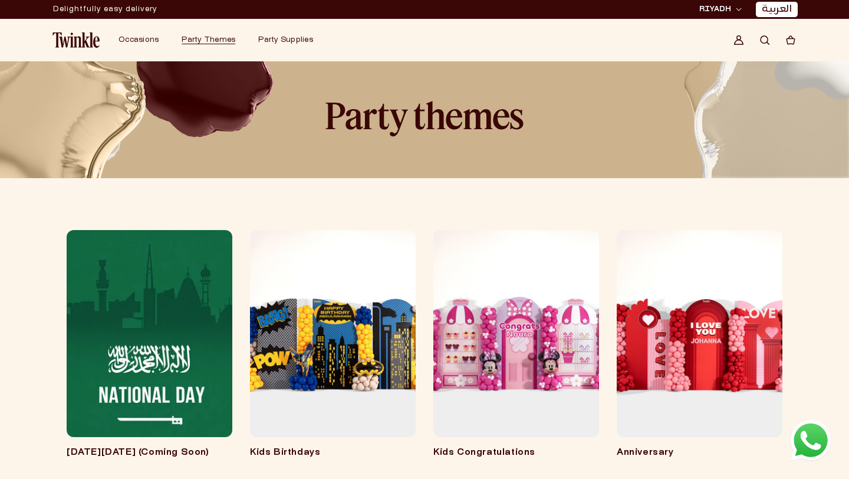 The height and width of the screenshot is (479, 849). Describe the element at coordinates (700, 453) in the screenshot. I see `a: Anniversary` at that location.